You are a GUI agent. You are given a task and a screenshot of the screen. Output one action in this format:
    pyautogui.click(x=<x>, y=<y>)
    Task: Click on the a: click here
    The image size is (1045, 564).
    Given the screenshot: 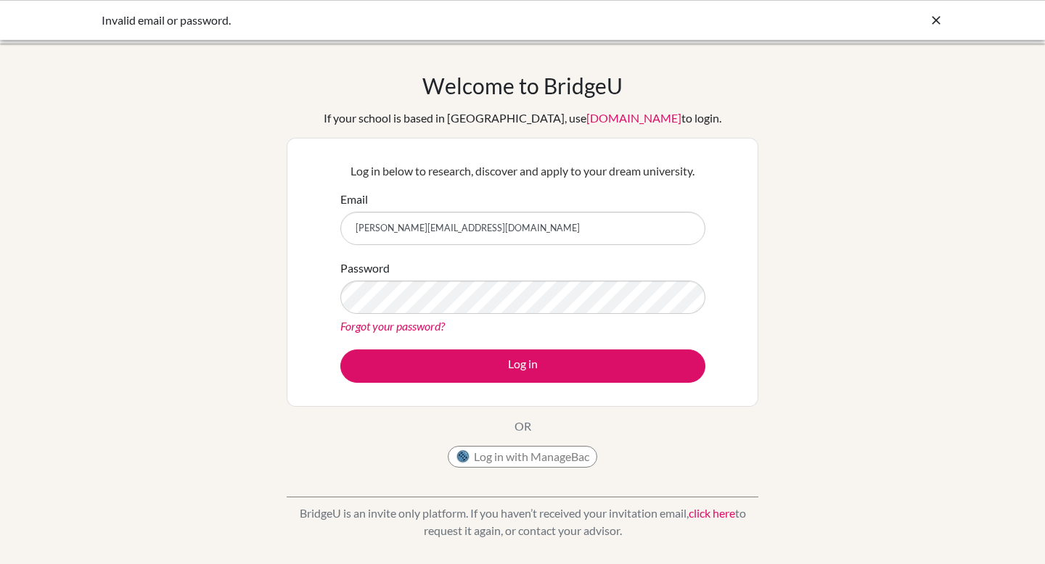 What is the action you would take?
    pyautogui.click(x=712, y=513)
    